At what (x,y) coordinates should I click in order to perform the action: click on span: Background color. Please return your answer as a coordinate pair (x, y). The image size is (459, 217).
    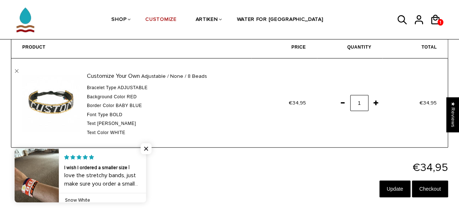
    Looking at the image, I should click on (106, 97).